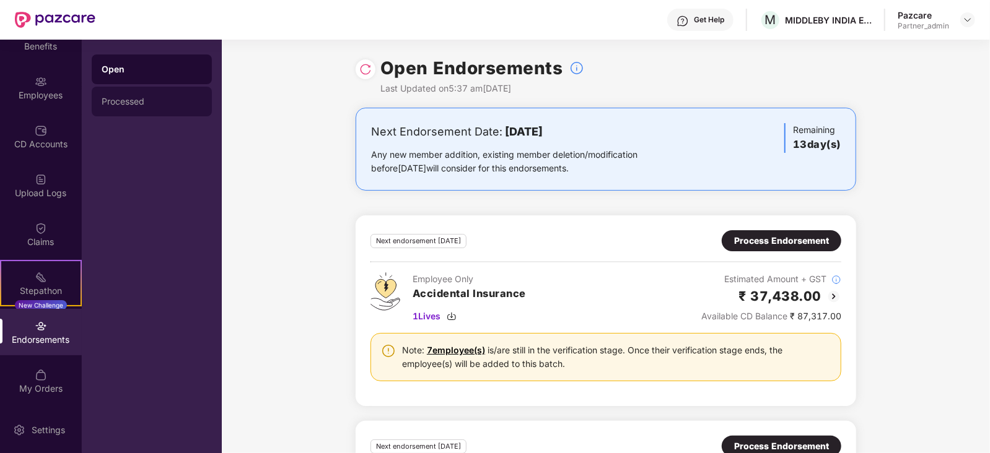 This screenshot has height=453, width=990. I want to click on div: Open, so click(152, 69).